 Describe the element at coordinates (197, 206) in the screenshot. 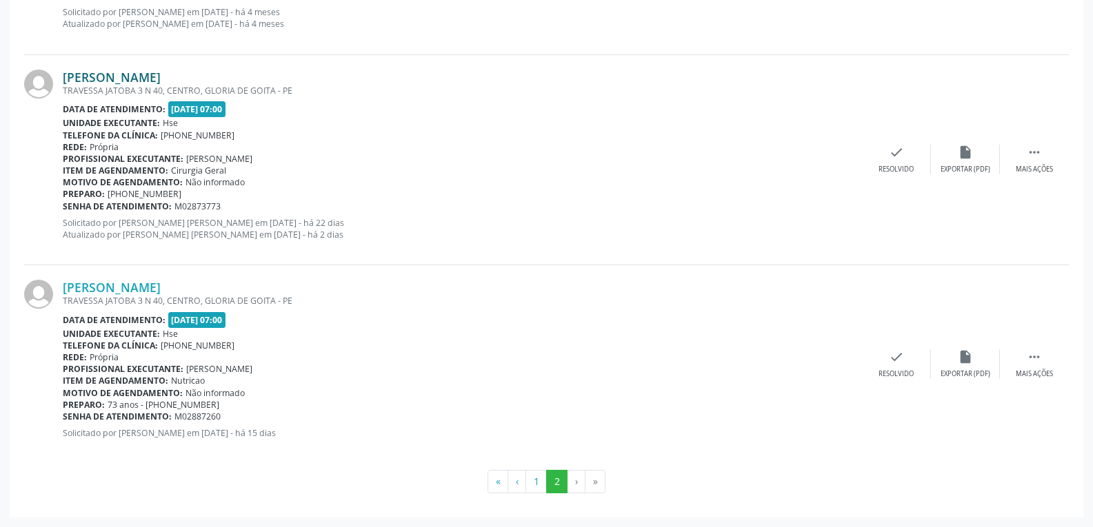

I see `span: M02873773` at that location.